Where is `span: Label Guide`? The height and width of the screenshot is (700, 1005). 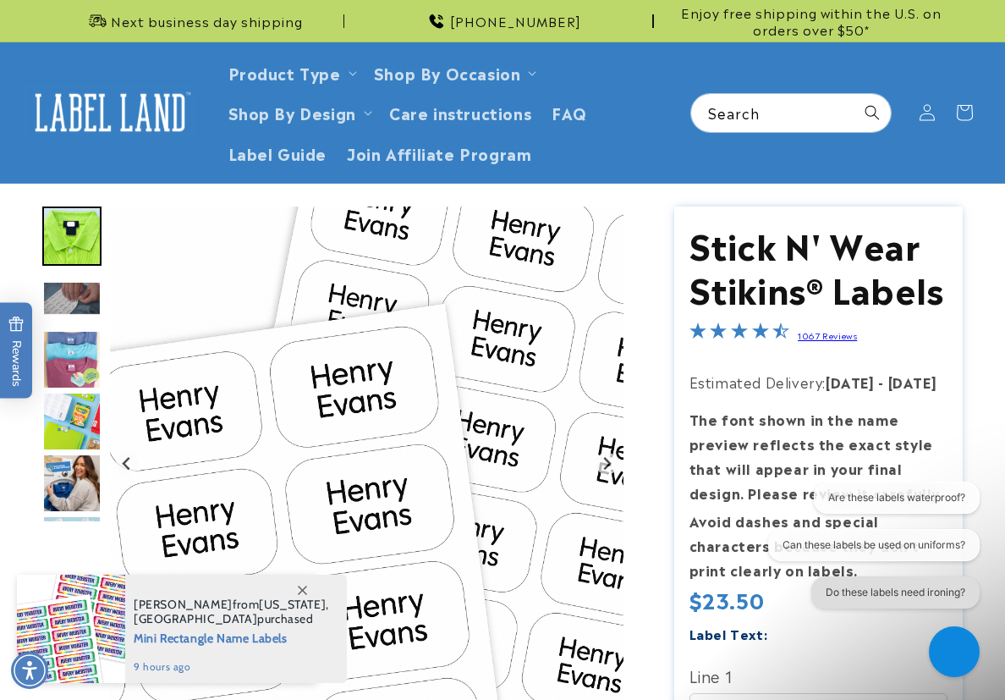 span: Label Guide is located at coordinates (278, 152).